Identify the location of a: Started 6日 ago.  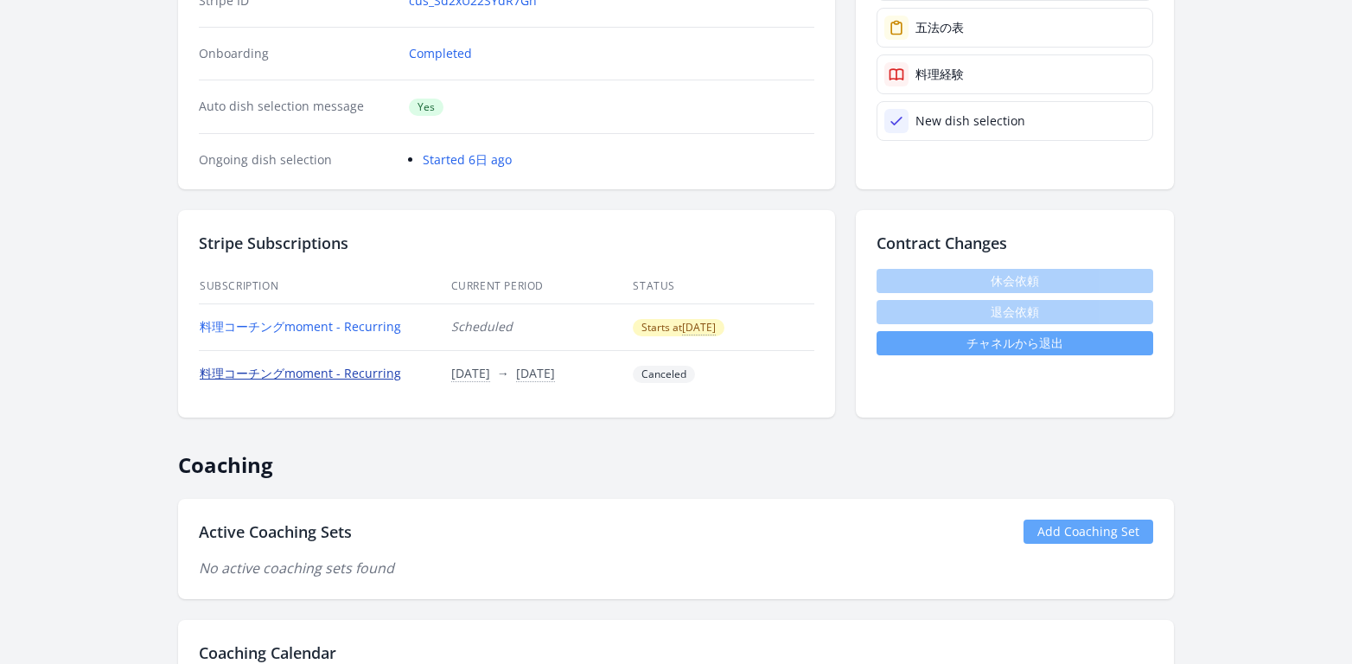
(467, 159).